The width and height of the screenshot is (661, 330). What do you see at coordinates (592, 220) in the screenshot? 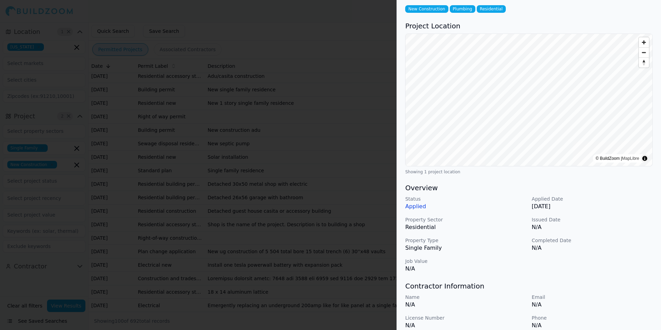
I see `p: Issued Date` at bounding box center [592, 220].